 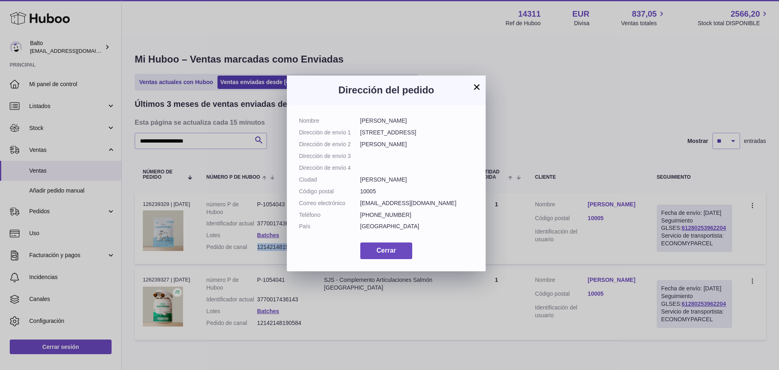 What do you see at coordinates (330, 179) in the screenshot?
I see `dt: Ciudad` at bounding box center [330, 179].